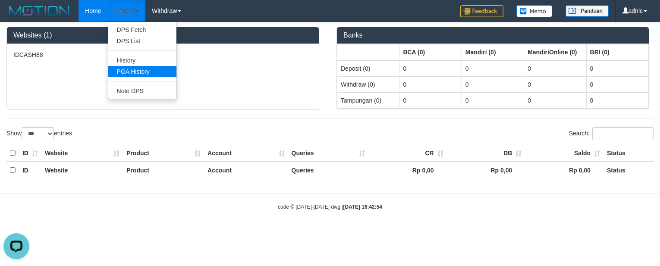 The image size is (660, 266). I want to click on img: Button%20Memo.svg, so click(535, 11).